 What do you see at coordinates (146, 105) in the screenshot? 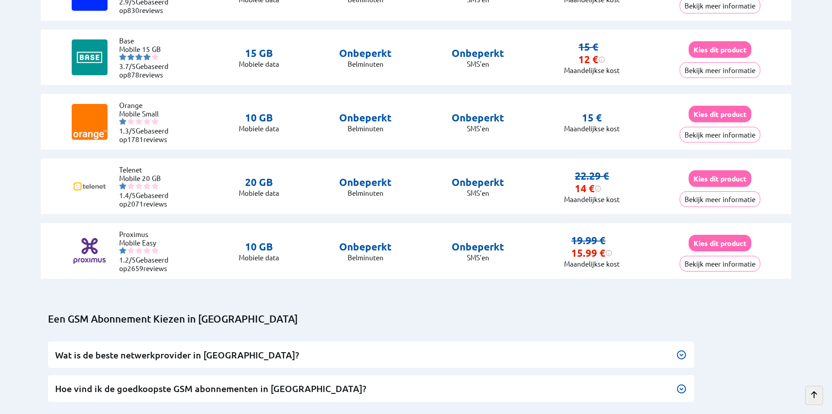
I see `li: Orange` at bounding box center [146, 105].